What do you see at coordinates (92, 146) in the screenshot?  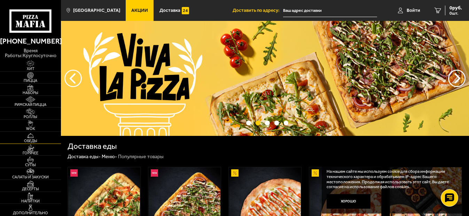 I see `h1: Доставка еды` at bounding box center [92, 146].